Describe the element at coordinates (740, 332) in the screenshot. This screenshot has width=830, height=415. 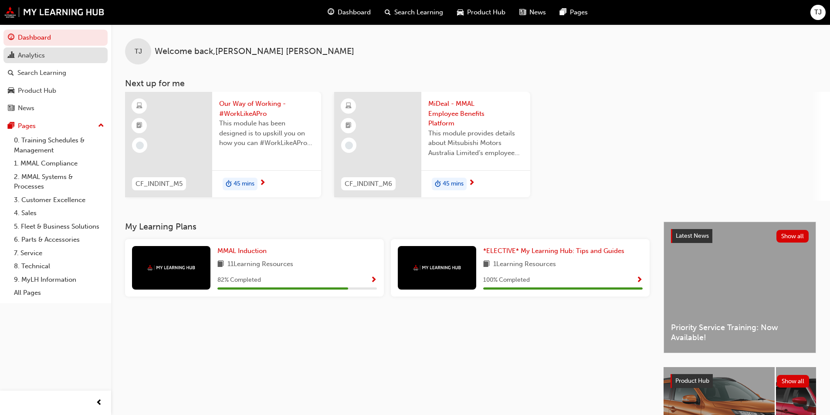
I see `span: Priority Service Training: Now Available!` at that location.